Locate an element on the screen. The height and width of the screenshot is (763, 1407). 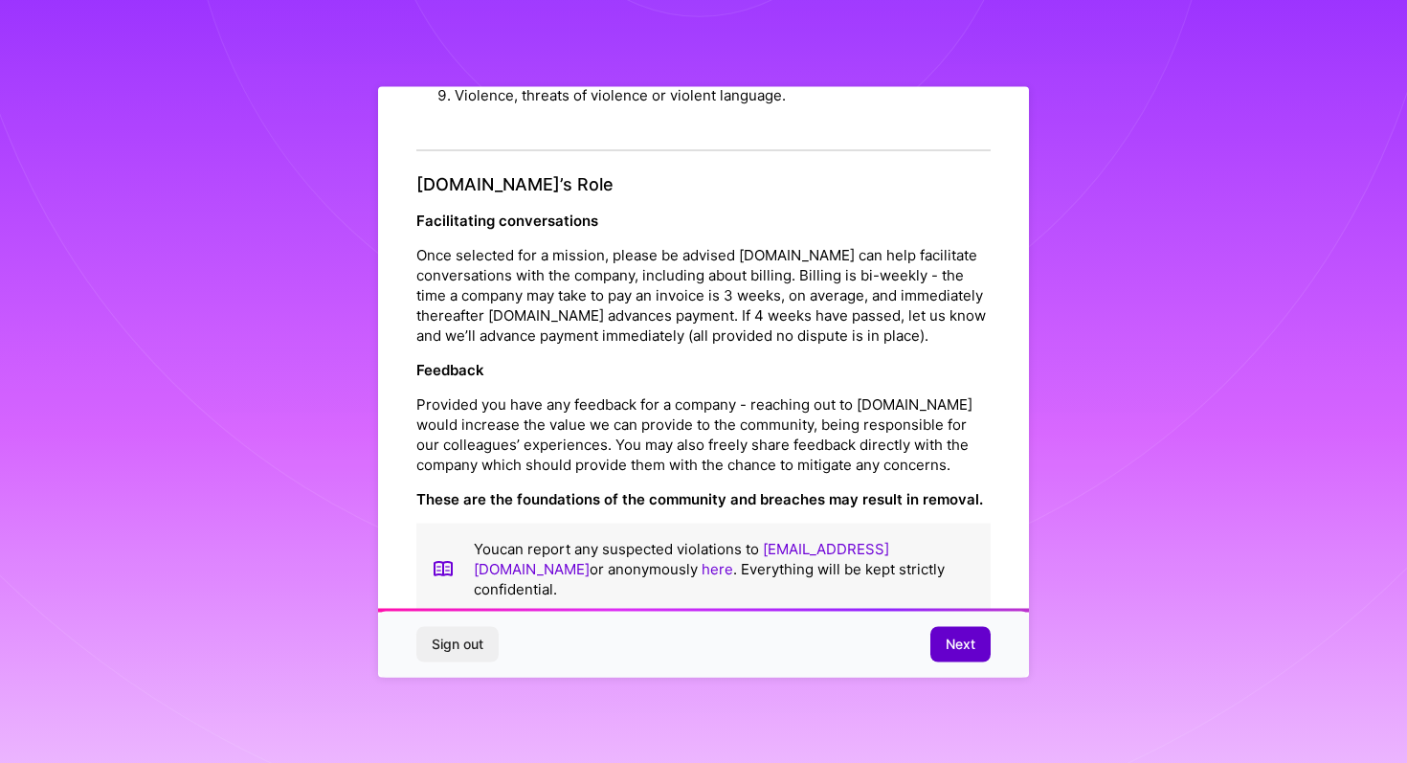
button: Next is located at coordinates (960, 644).